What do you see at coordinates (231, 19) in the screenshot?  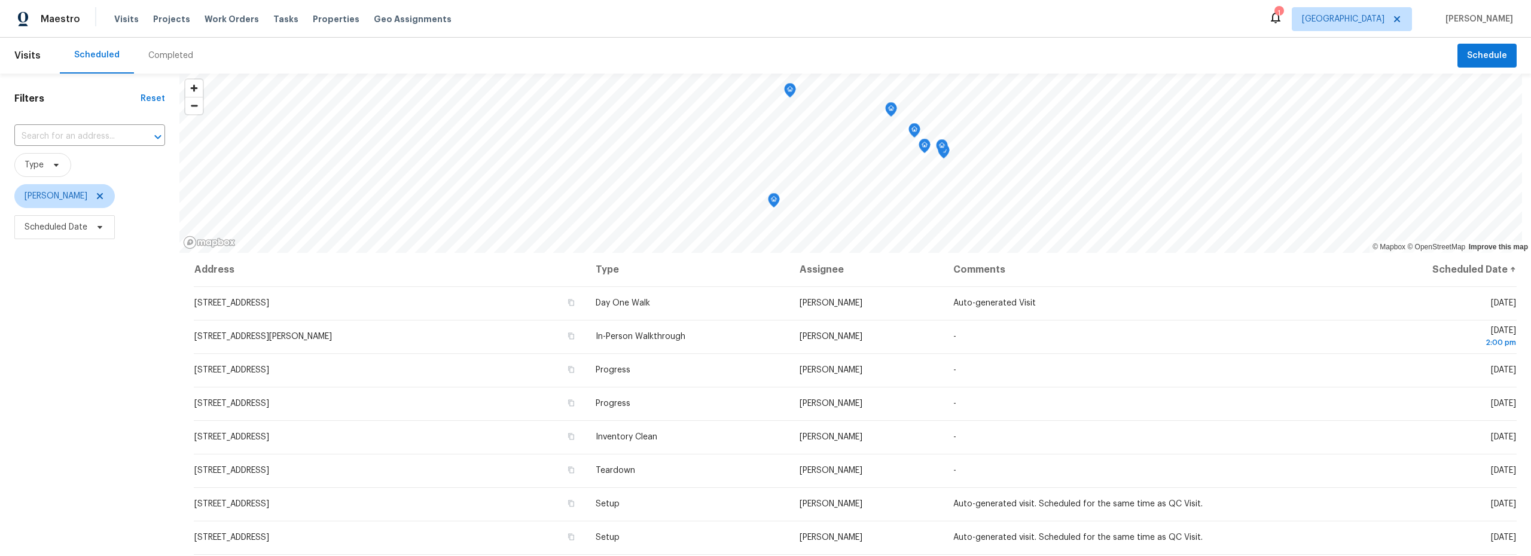 I see `span: Work Orders` at bounding box center [231, 19].